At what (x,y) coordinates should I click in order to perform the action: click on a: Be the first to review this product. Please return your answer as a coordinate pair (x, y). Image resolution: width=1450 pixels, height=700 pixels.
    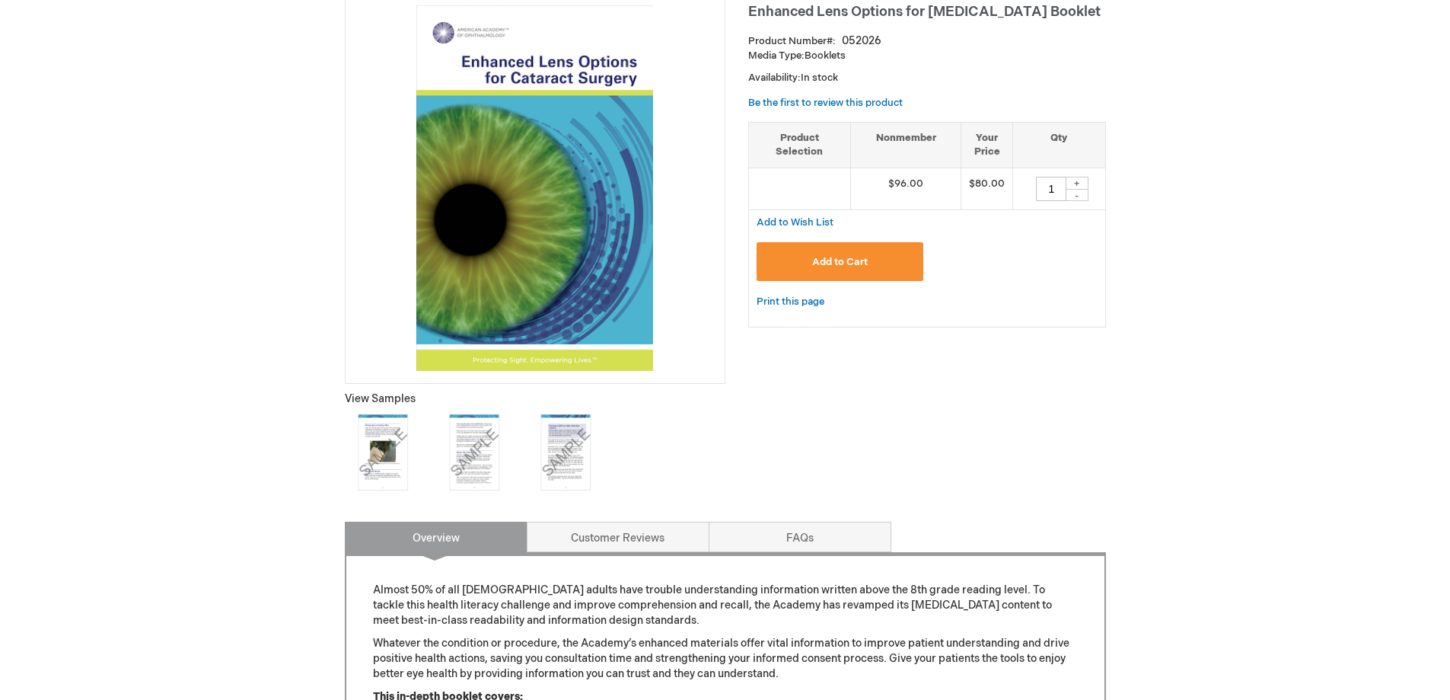
    Looking at the image, I should click on (825, 103).